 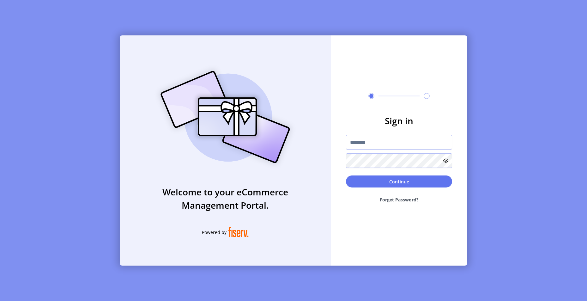 What do you see at coordinates (214, 232) in the screenshot?
I see `span: Powered by` at bounding box center [214, 232].